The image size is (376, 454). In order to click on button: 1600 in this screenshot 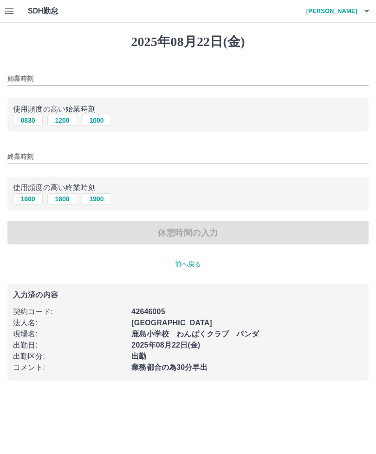, I will do `click(28, 199)`.